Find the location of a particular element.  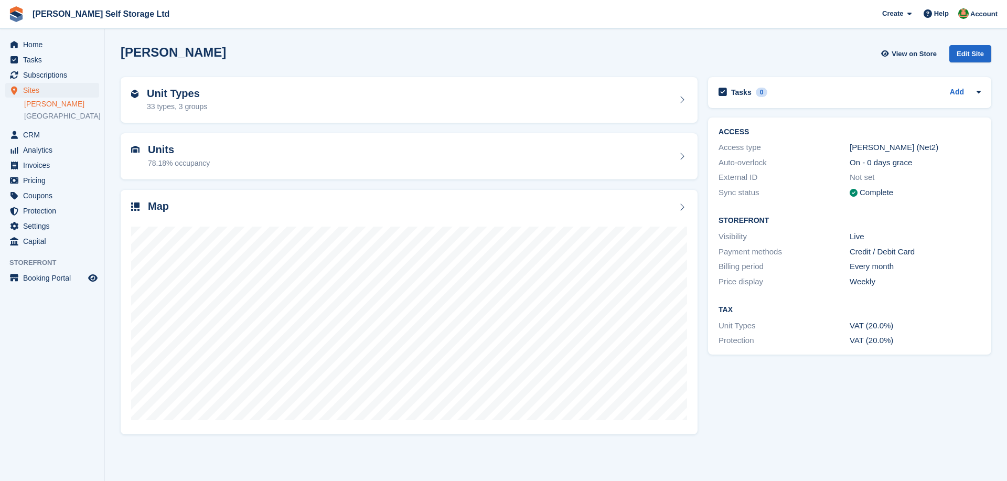

div: On - 0 days grace is located at coordinates (916, 163).